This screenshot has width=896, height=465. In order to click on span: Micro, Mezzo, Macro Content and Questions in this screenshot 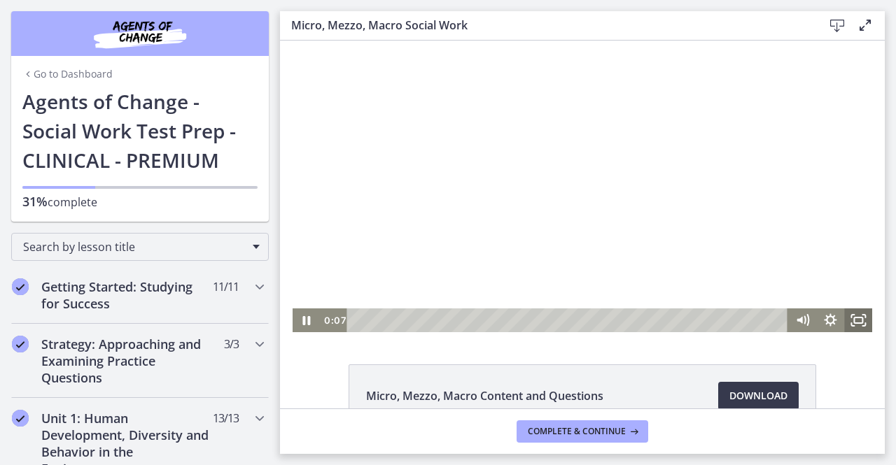, I will do `click(484, 396)`.